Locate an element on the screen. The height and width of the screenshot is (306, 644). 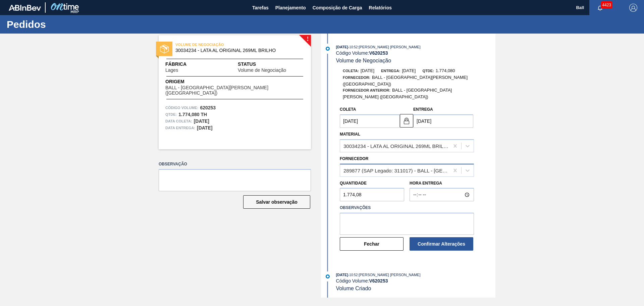
span: Tarefas is located at coordinates (260, 8).